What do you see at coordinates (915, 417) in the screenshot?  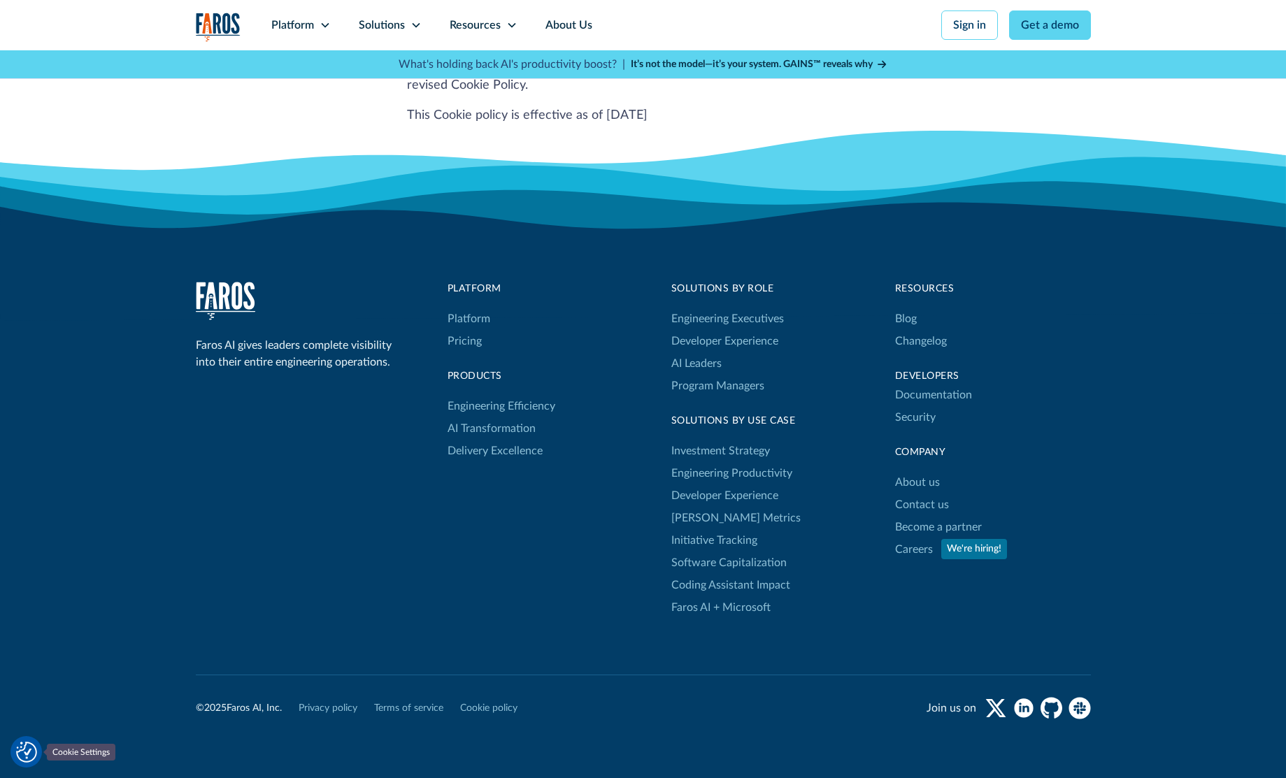 I see `a: Security` at bounding box center [915, 417].